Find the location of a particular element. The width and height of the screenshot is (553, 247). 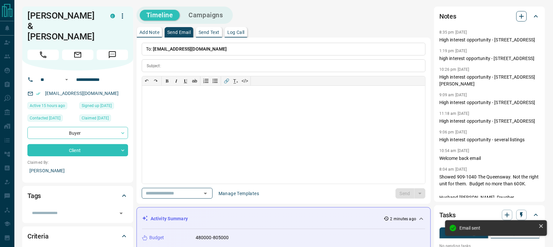

div: Criteria is located at coordinates (78, 237).